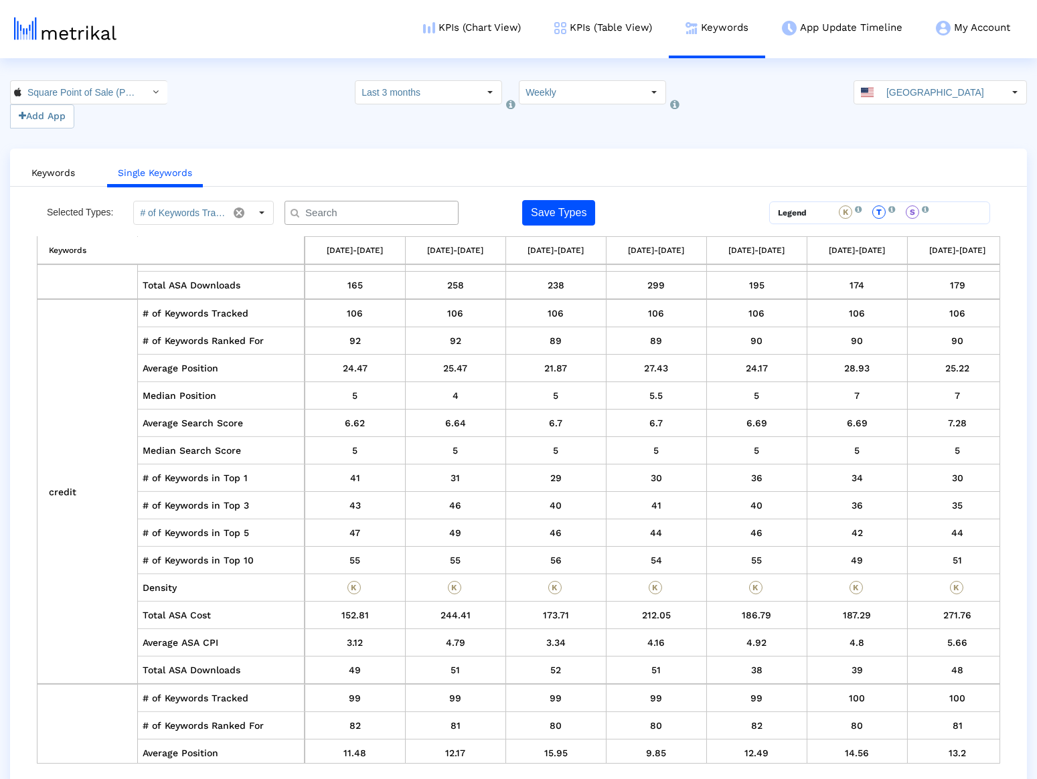 This screenshot has height=779, width=1037. Describe the element at coordinates (355, 615) in the screenshot. I see `td: 152.81` at that location.